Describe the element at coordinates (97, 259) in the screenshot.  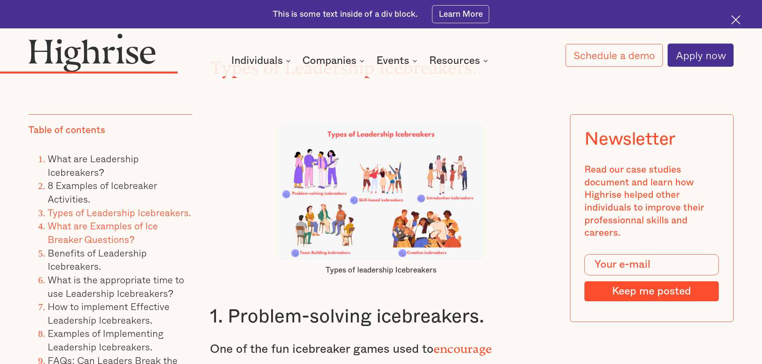
I see `a: Benefits of Leadership Icebreakers.` at that location.